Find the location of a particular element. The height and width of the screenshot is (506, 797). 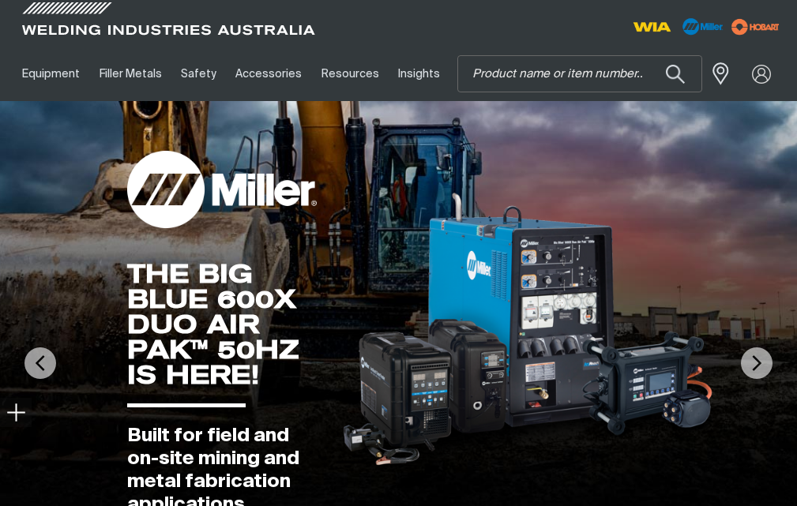

img: hide socials is located at coordinates (16, 412).